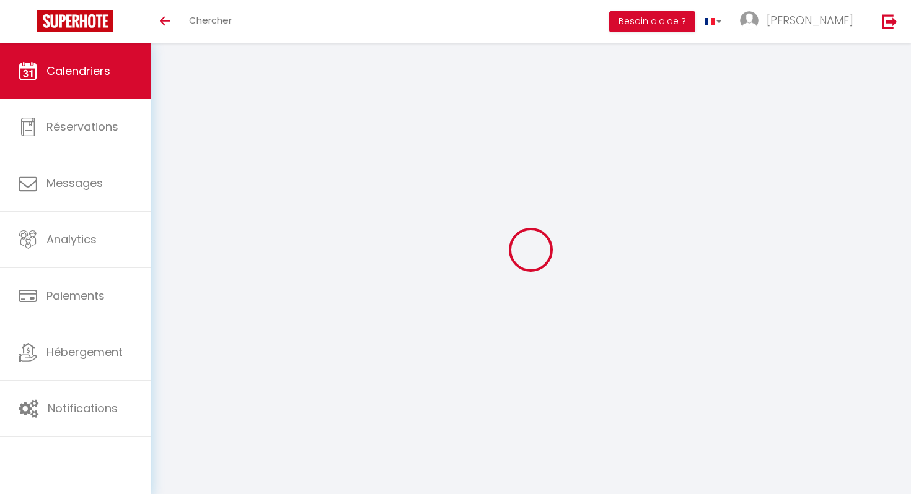  What do you see at coordinates (652, 22) in the screenshot?
I see `button: Besoin d'aide ?` at bounding box center [652, 22].